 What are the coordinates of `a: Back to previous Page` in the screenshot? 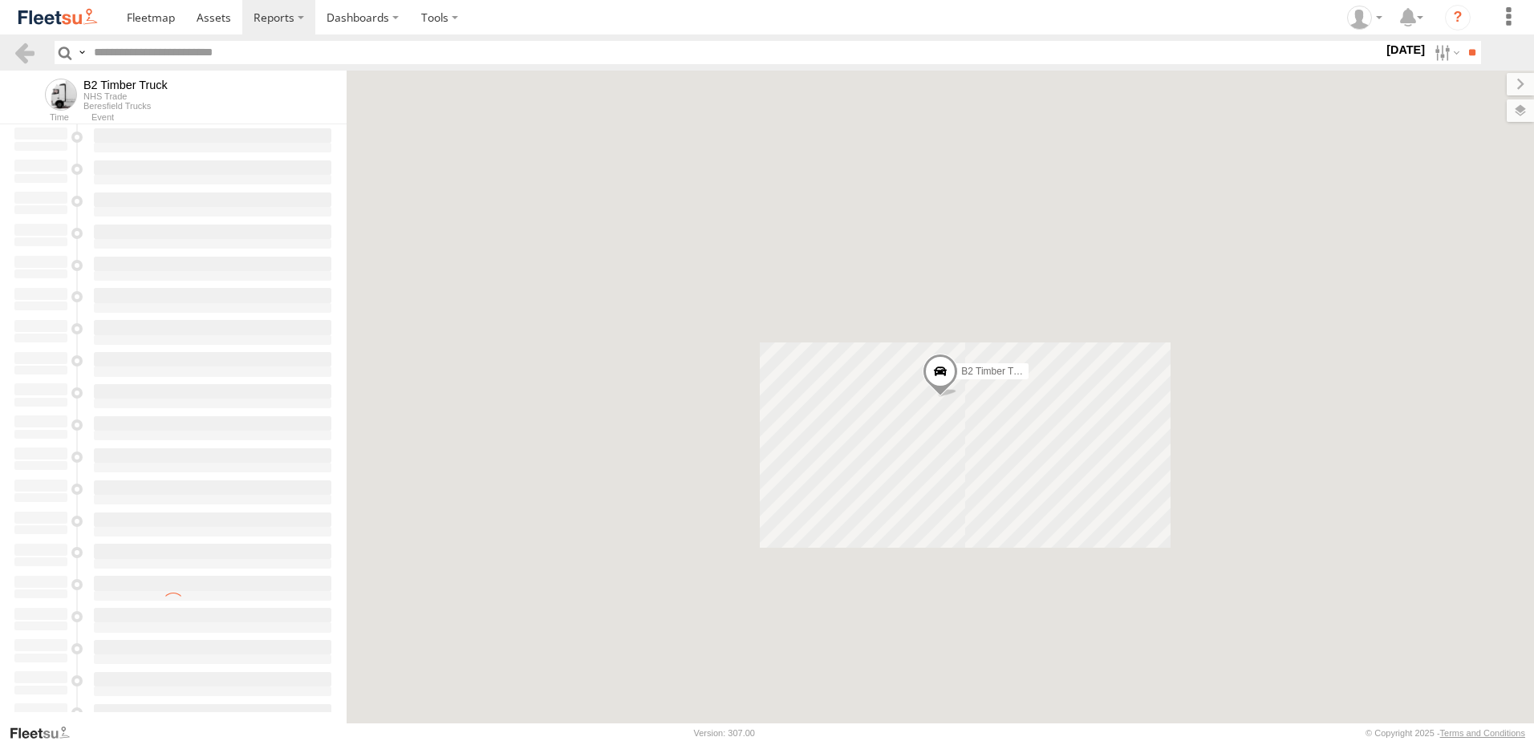 It's located at (24, 52).